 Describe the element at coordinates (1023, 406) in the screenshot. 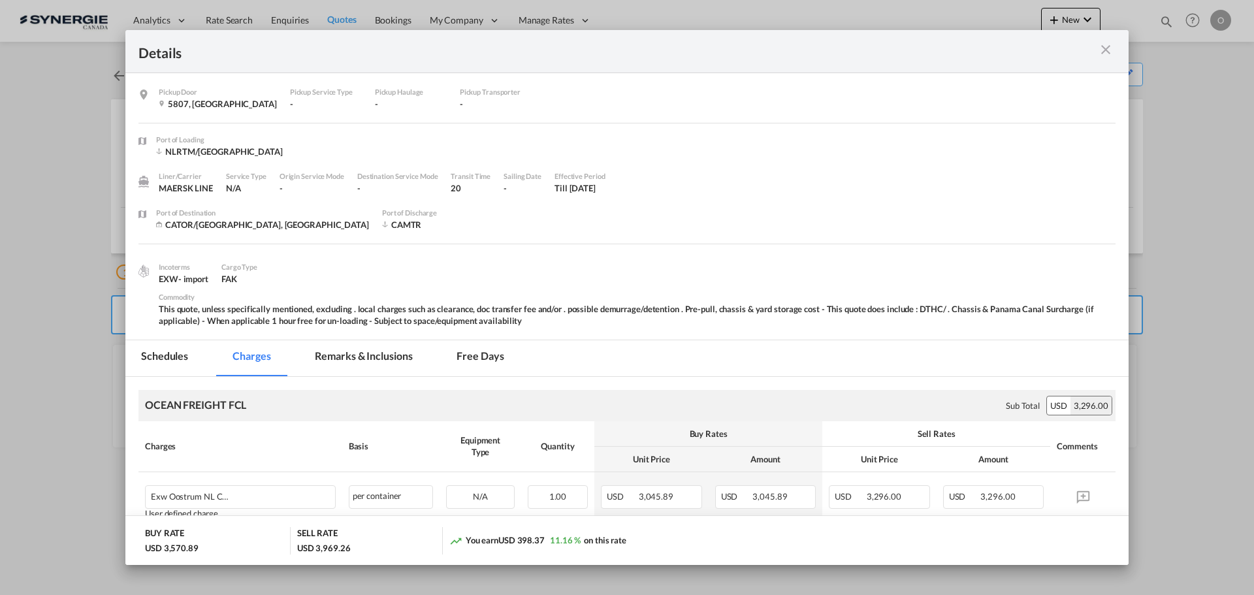

I see `div: Sub Total` at that location.